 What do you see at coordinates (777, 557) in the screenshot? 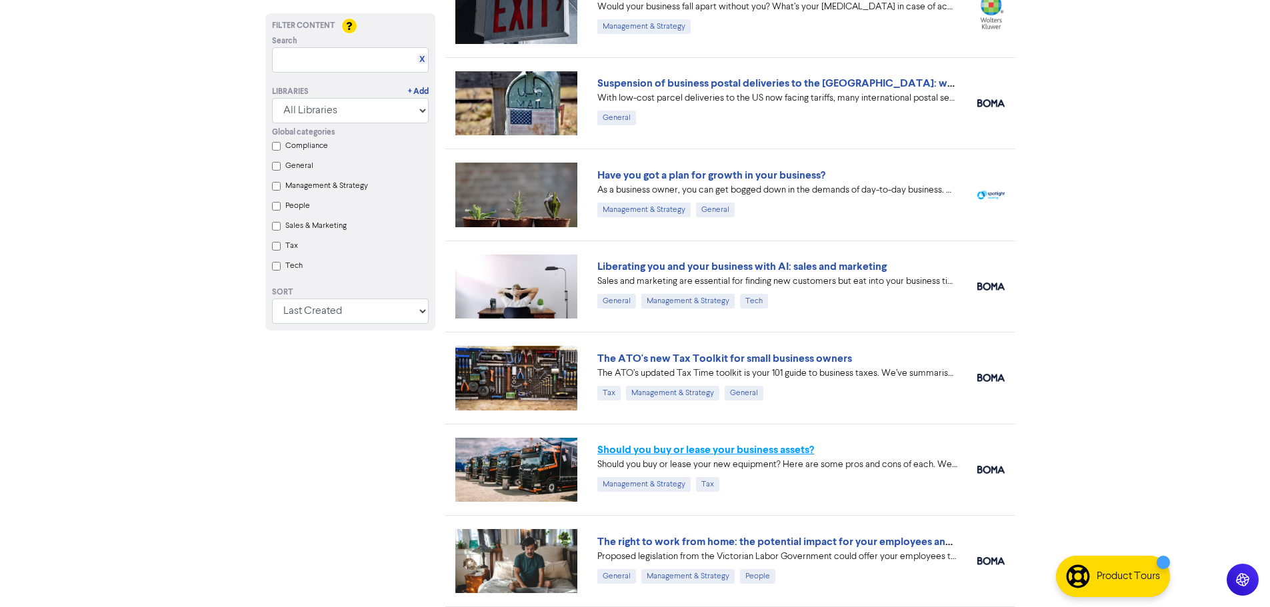
I see `div: Proposed legislation from the Victorian Labor Government could offer your employees the right to ...` at bounding box center [777, 557].